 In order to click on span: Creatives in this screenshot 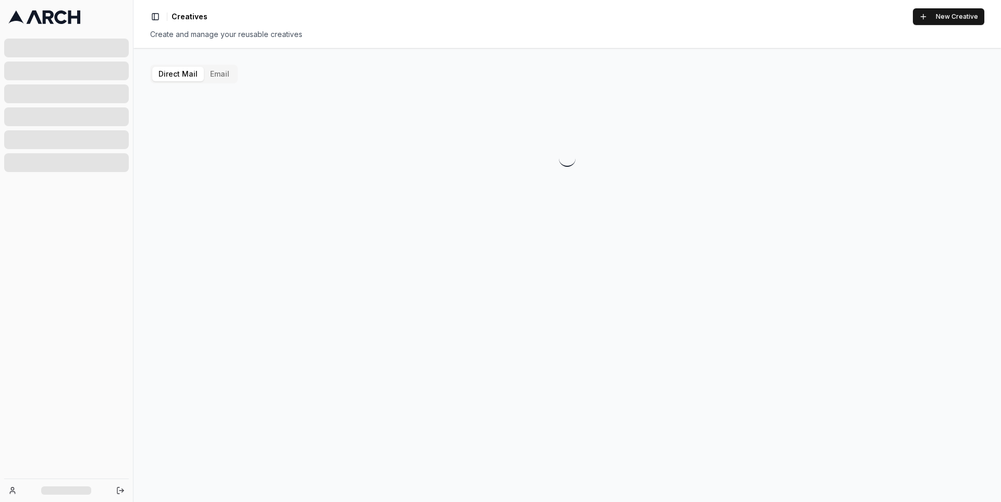, I will do `click(189, 17)`.